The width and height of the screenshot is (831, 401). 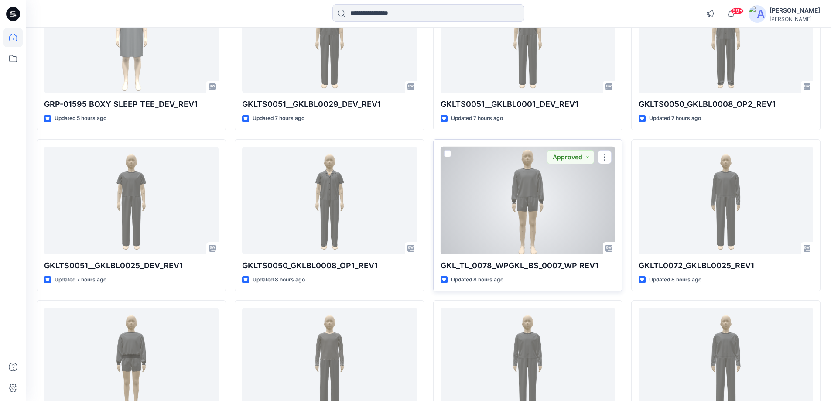 I want to click on img: avatar, so click(x=757, y=14).